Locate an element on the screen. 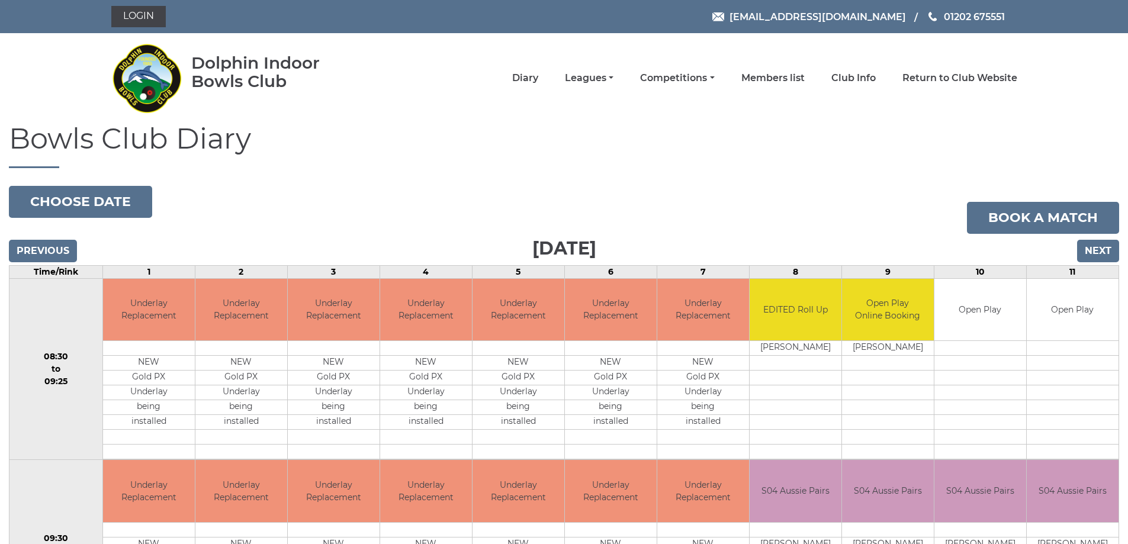 This screenshot has height=544, width=1128. td: 1 is located at coordinates (149, 272).